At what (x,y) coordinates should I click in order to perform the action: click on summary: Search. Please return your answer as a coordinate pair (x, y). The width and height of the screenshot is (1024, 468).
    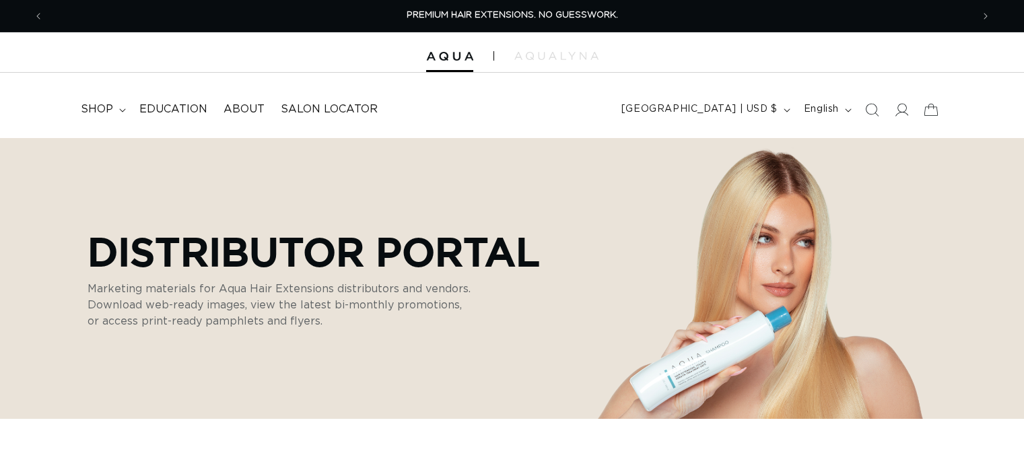
    Looking at the image, I should click on (872, 110).